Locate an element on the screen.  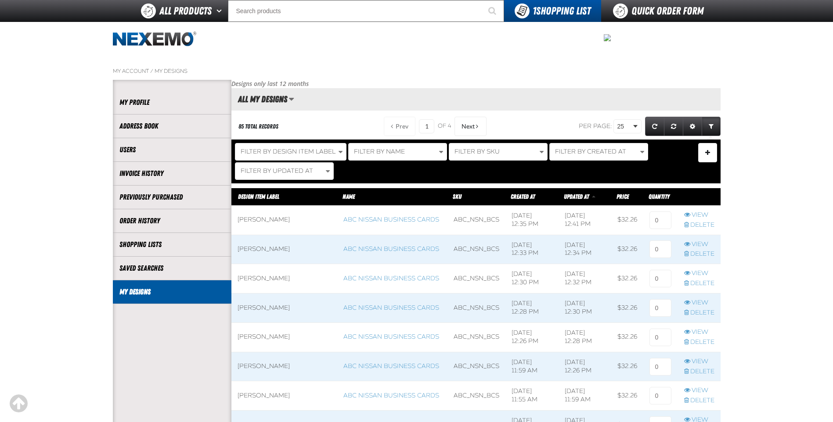
th: Row actions is located at coordinates (699, 197).